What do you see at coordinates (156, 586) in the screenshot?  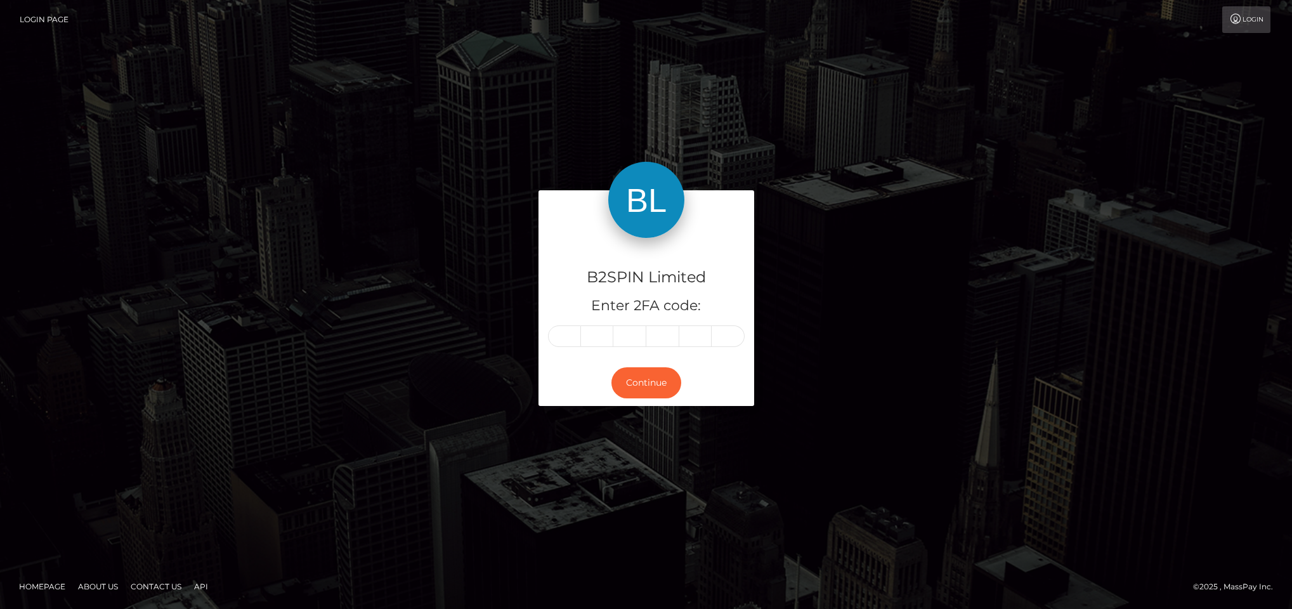 I see `a: Contact Us` at bounding box center [156, 586].